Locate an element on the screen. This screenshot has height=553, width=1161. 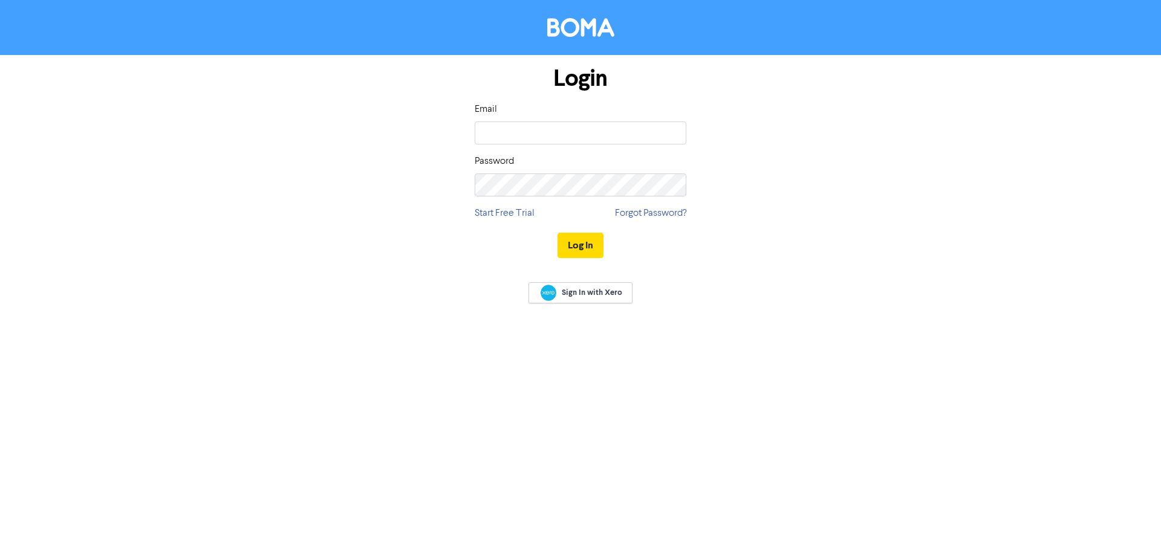
a: Sign In with Xero is located at coordinates (580, 293).